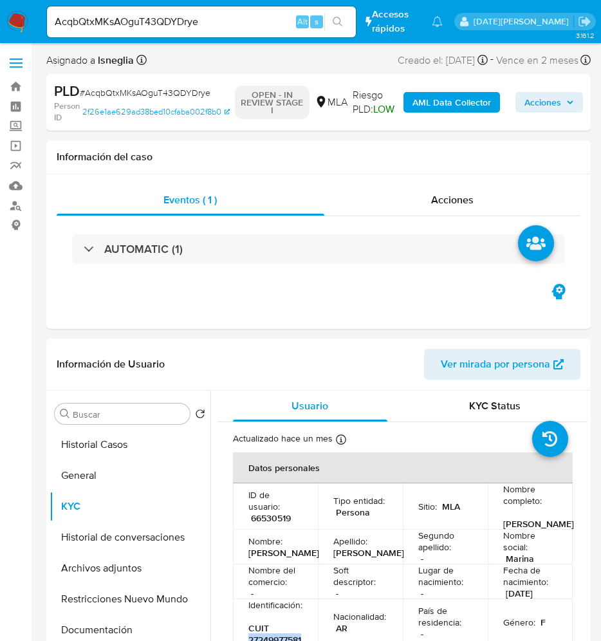 The image size is (601, 641). I want to click on th: Datos personales, so click(403, 468).